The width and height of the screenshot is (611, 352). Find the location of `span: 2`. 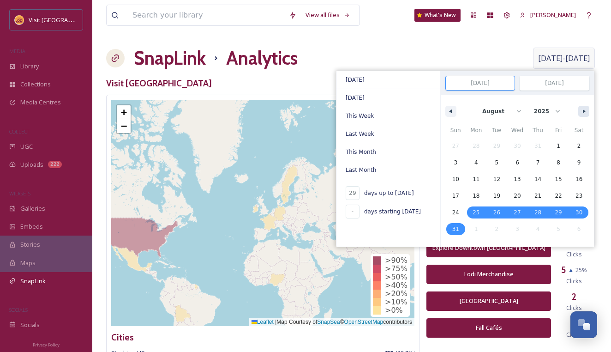

span: 2 is located at coordinates (579, 146).